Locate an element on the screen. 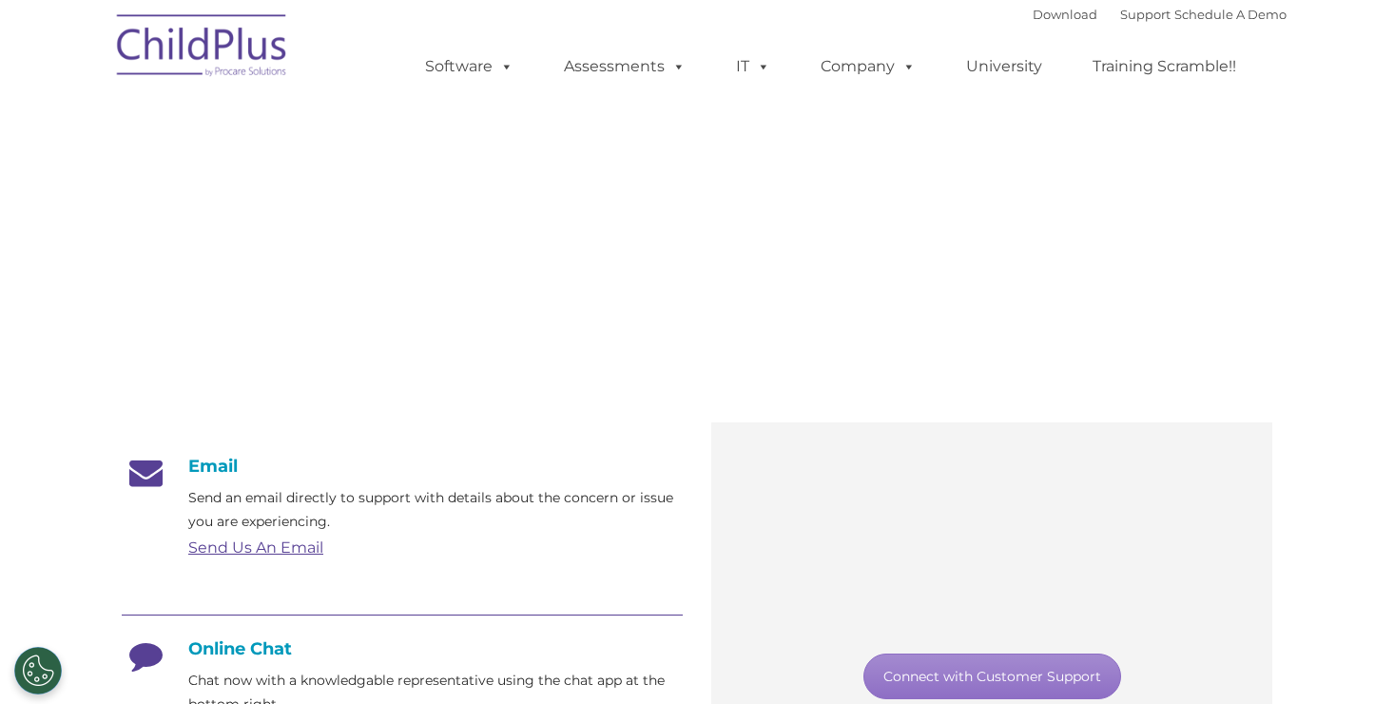 Image resolution: width=1394 pixels, height=704 pixels. h4: Email is located at coordinates (402, 466).